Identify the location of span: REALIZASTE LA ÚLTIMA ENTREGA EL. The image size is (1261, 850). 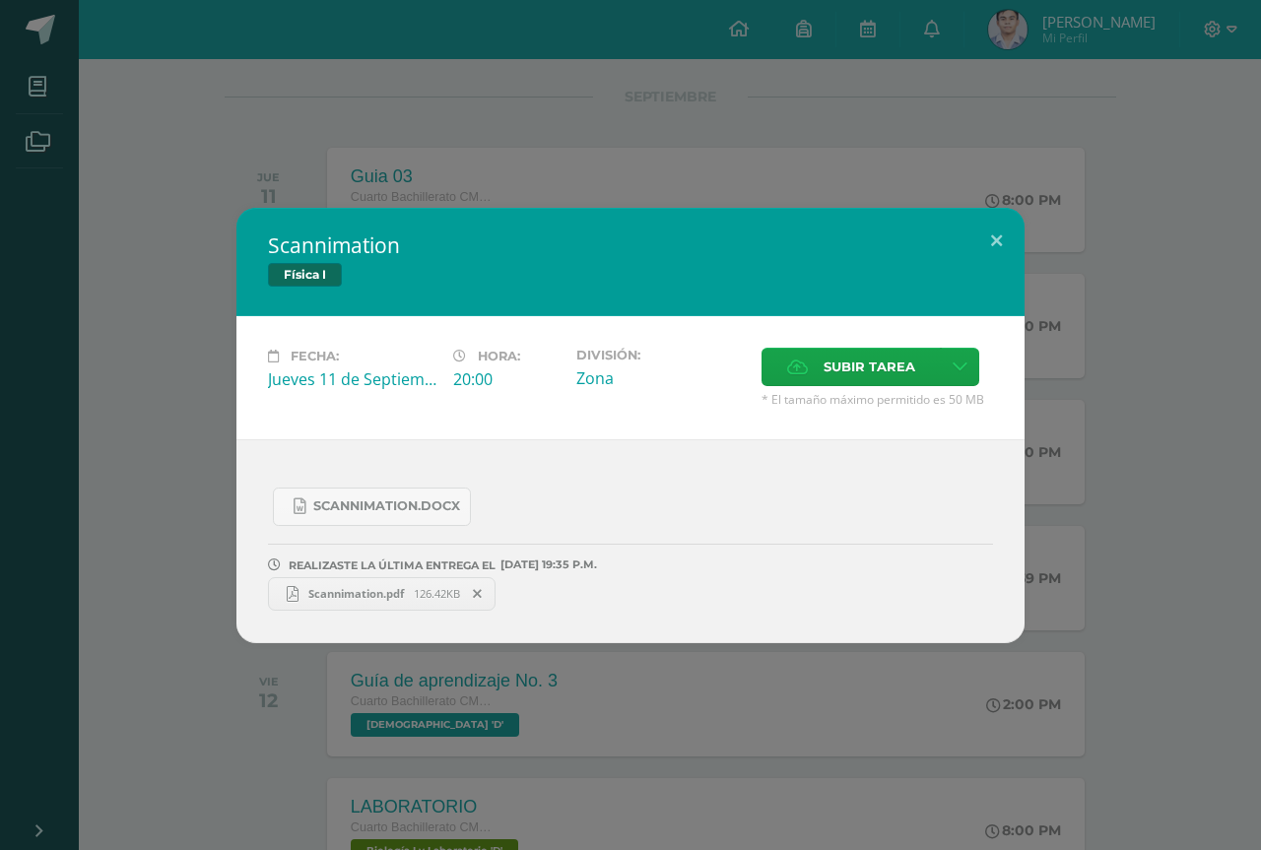
(392, 566).